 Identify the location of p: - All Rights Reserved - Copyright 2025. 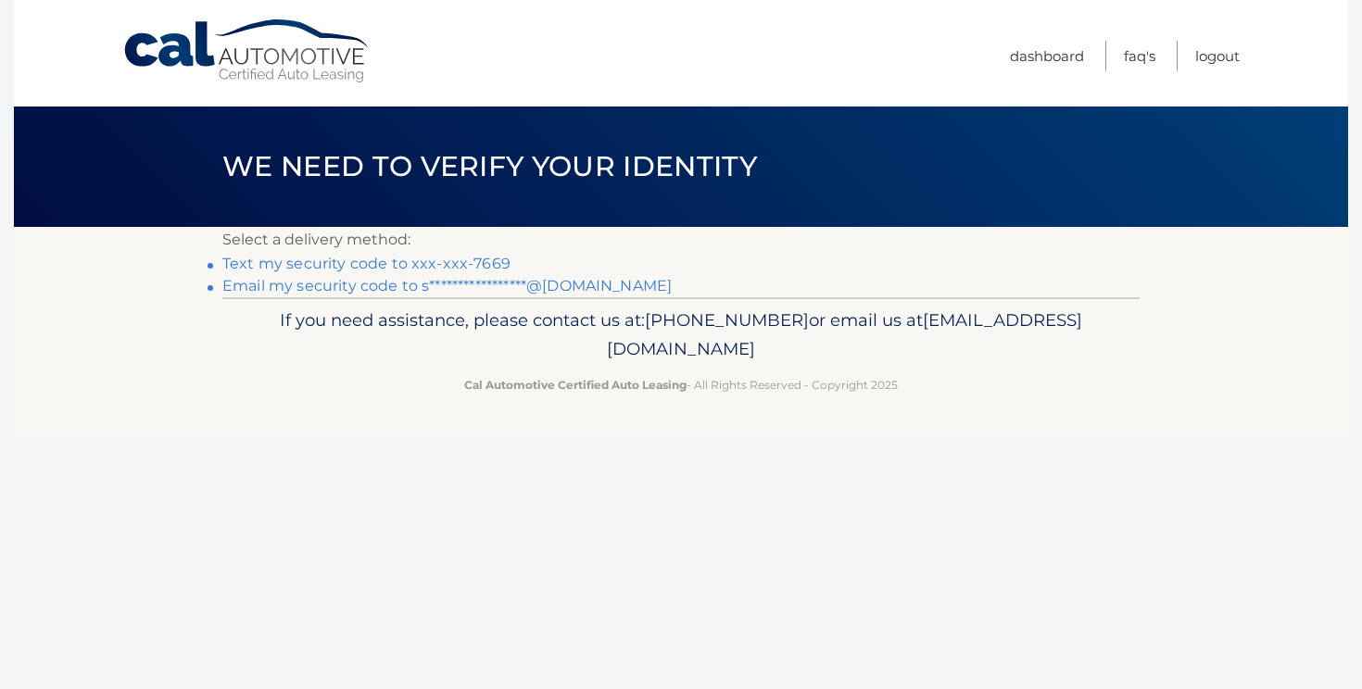
(681, 384).